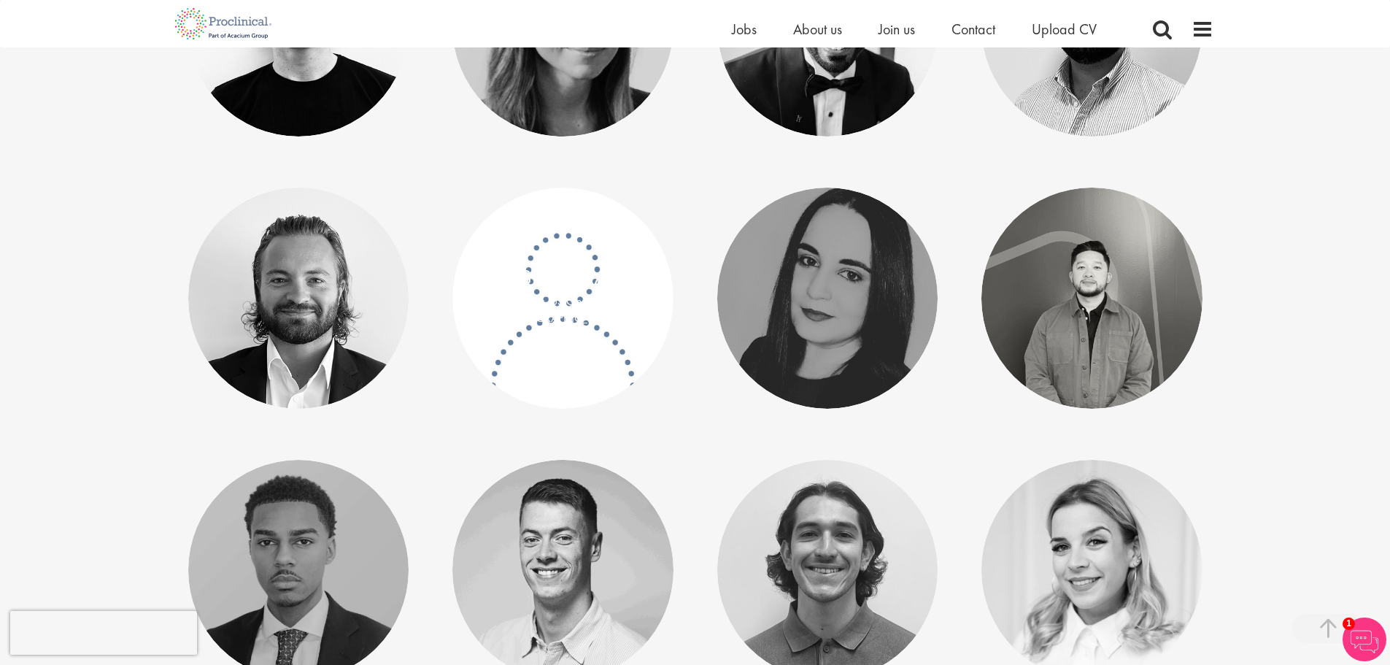  What do you see at coordinates (817, 29) in the screenshot?
I see `a: About us` at bounding box center [817, 29].